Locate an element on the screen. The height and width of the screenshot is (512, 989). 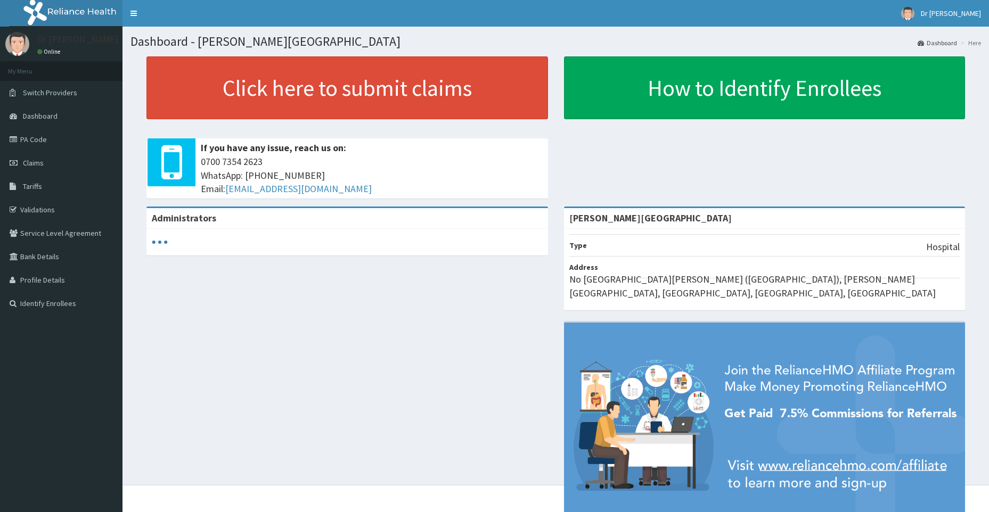
b: If you have any issue, reach us on: is located at coordinates (273, 147).